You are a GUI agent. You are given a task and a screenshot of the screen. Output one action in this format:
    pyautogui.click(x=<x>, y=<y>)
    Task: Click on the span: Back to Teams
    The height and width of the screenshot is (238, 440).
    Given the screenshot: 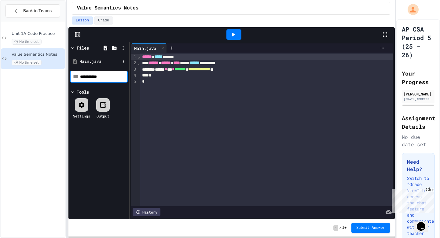 What is the action you would take?
    pyautogui.click(x=37, y=11)
    